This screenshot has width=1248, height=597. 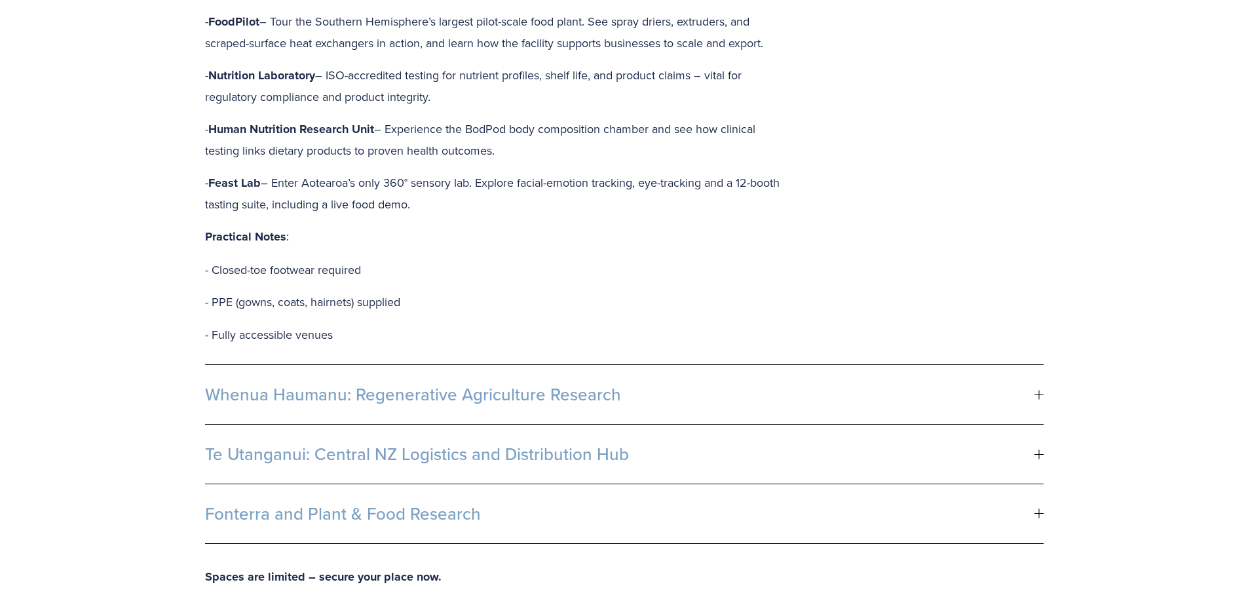 What do you see at coordinates (246, 237) in the screenshot?
I see `strong: Practical Notes` at bounding box center [246, 237].